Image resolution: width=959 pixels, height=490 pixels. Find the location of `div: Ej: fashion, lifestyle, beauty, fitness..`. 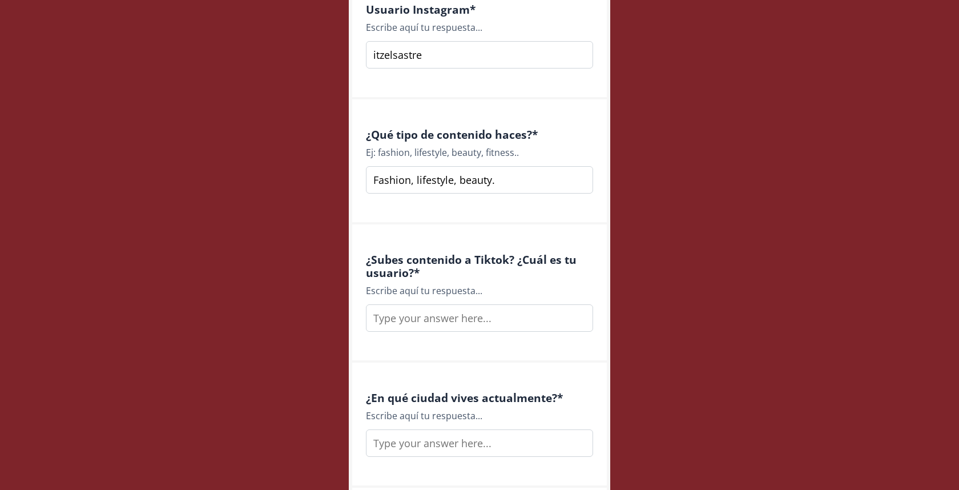

div: Ej: fashion, lifestyle, beauty, fitness.. is located at coordinates (480, 152).